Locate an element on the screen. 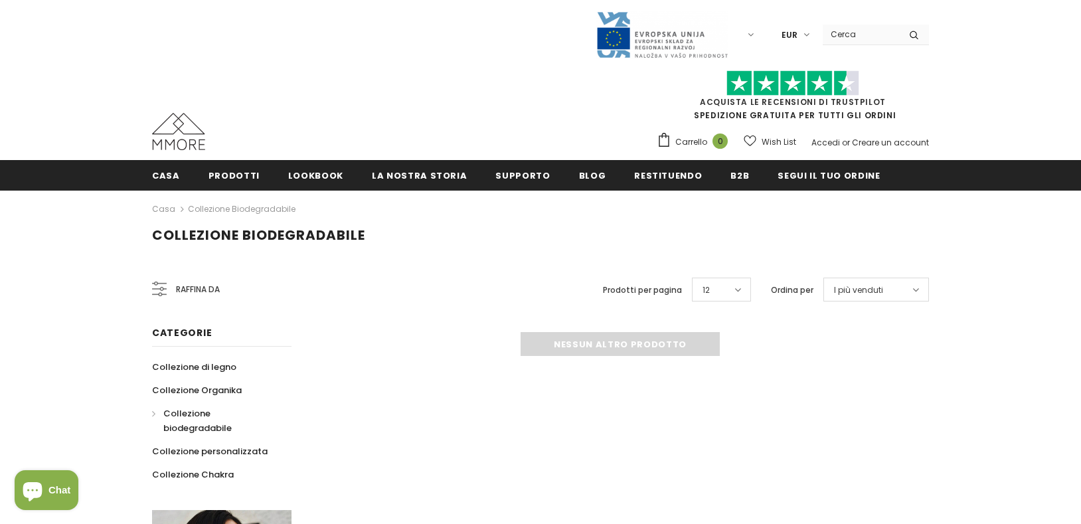 The width and height of the screenshot is (1081, 524). img: Casi MMORE is located at coordinates (179, 132).